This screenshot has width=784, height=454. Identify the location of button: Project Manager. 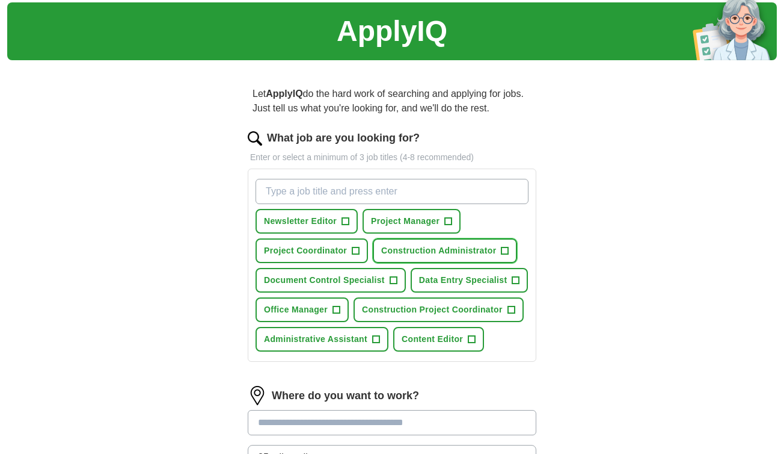
(411, 221).